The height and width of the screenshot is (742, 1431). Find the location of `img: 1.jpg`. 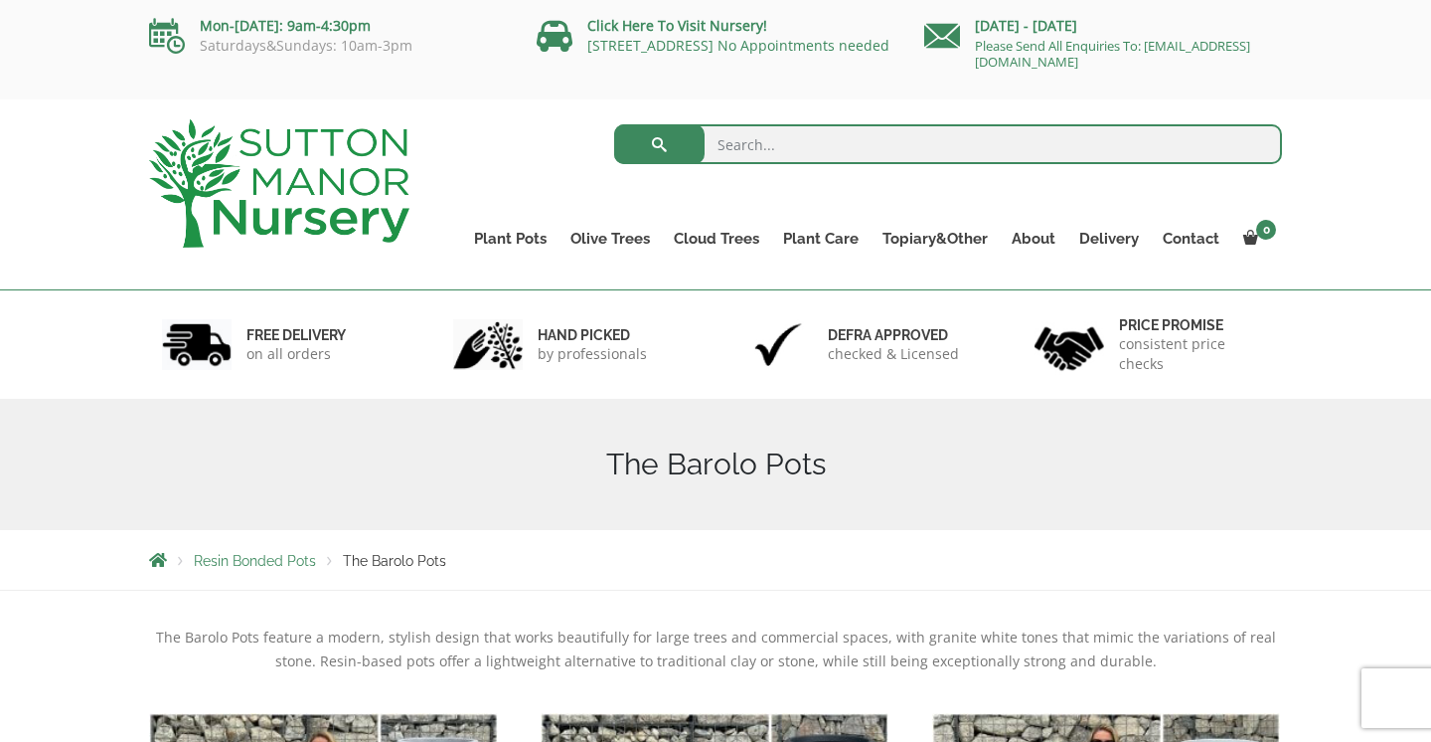

img: 1.jpg is located at coordinates (197, 344).